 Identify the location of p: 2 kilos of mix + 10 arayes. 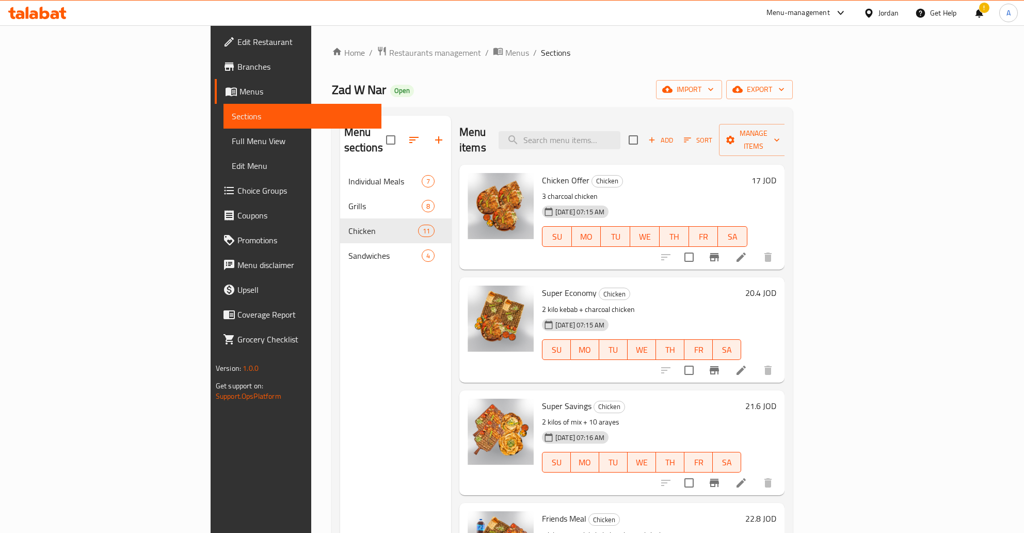
(641, 422).